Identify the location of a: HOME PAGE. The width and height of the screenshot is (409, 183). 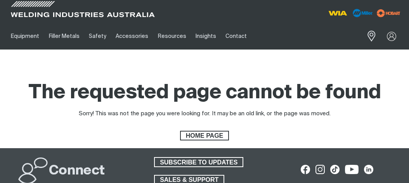
(204, 136).